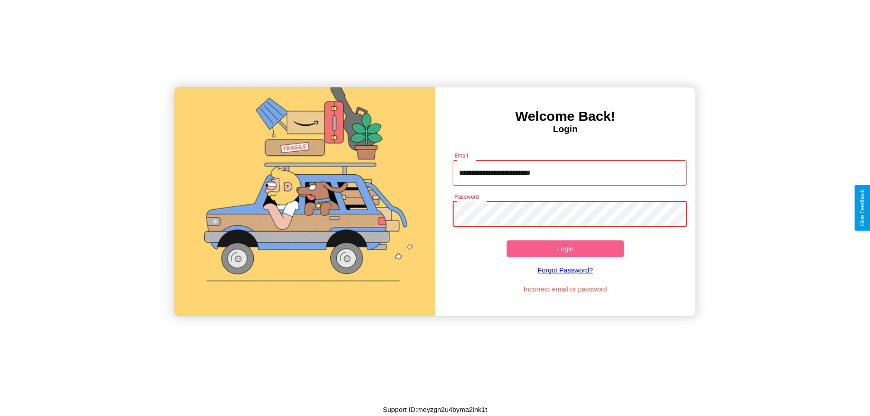 This screenshot has width=870, height=416. What do you see at coordinates (565, 129) in the screenshot?
I see `h4: Login` at bounding box center [565, 129].